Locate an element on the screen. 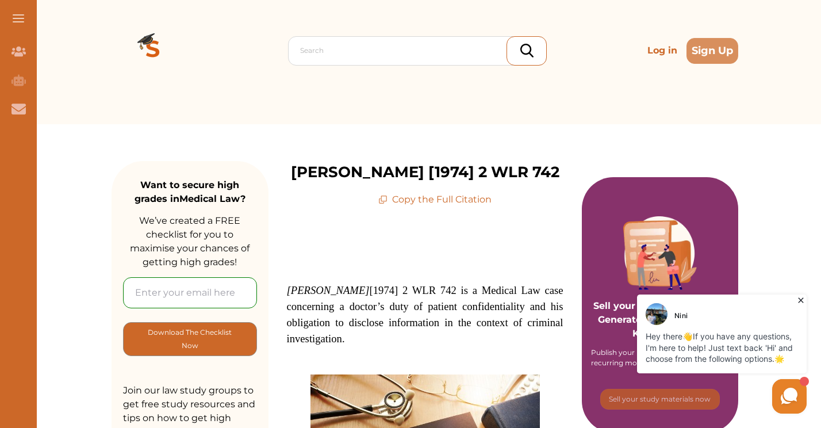 This screenshot has width=821, height=428. strong: Want to secure high grades in Medical Law ? is located at coordinates (190, 191).